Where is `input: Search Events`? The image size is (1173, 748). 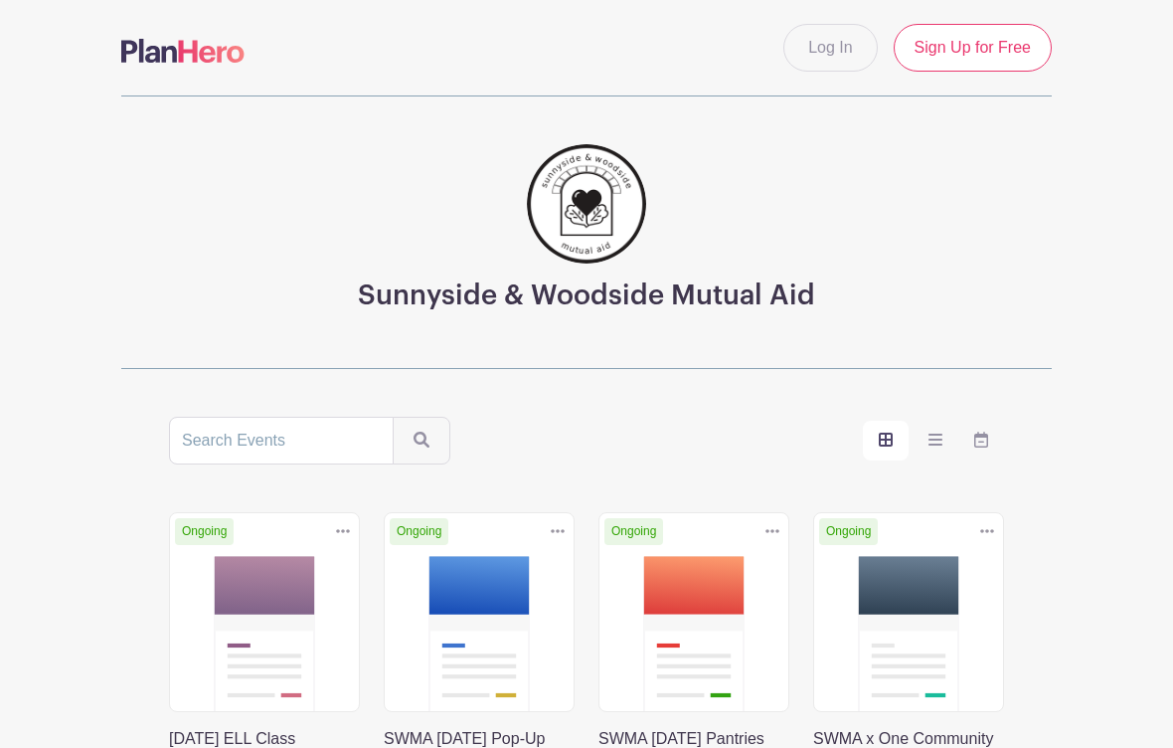 input: Search Events is located at coordinates (281, 440).